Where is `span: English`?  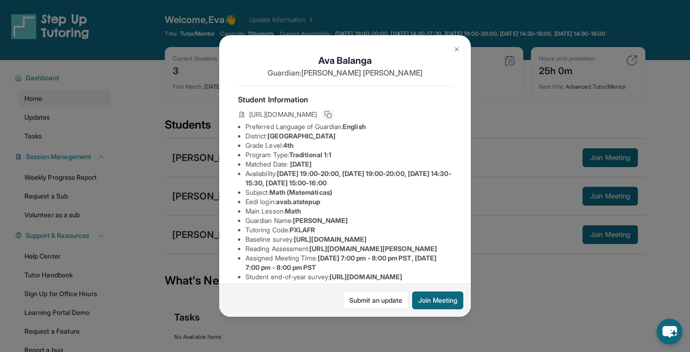 span: English is located at coordinates (354, 126).